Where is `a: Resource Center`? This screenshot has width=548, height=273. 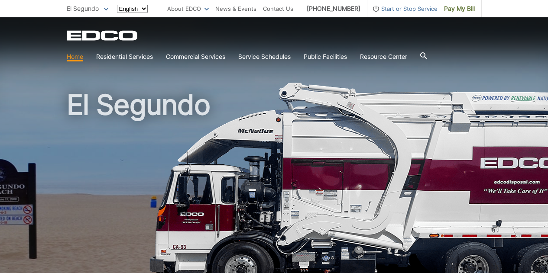 a: Resource Center is located at coordinates (383, 57).